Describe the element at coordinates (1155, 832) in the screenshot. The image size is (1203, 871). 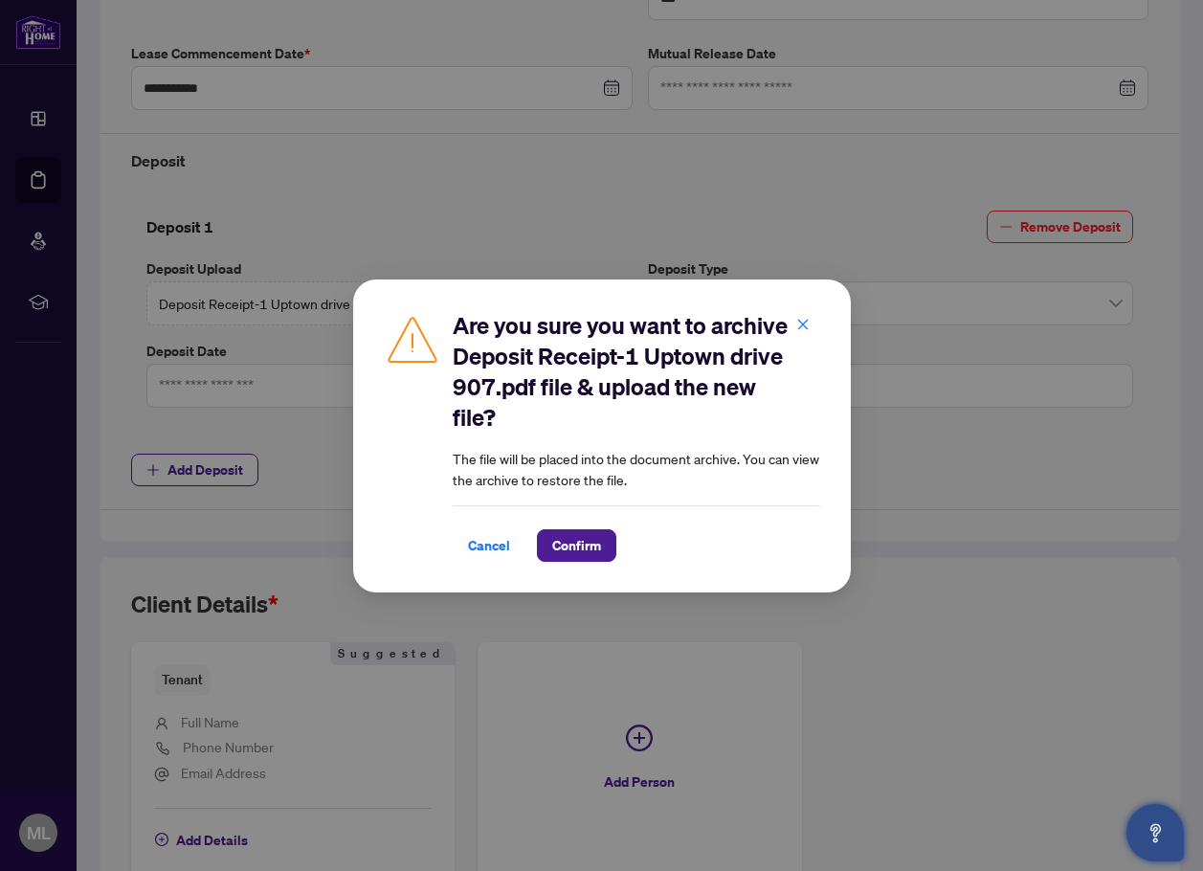
I see `button: Open asap` at that location.